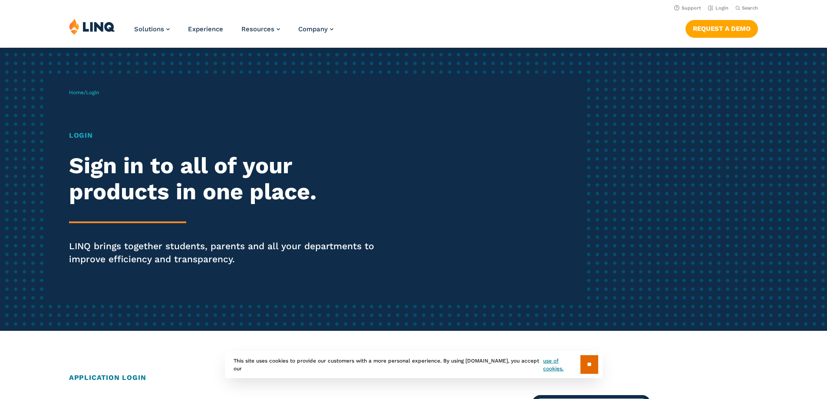 The height and width of the screenshot is (399, 827). I want to click on a: Company, so click(316, 29).